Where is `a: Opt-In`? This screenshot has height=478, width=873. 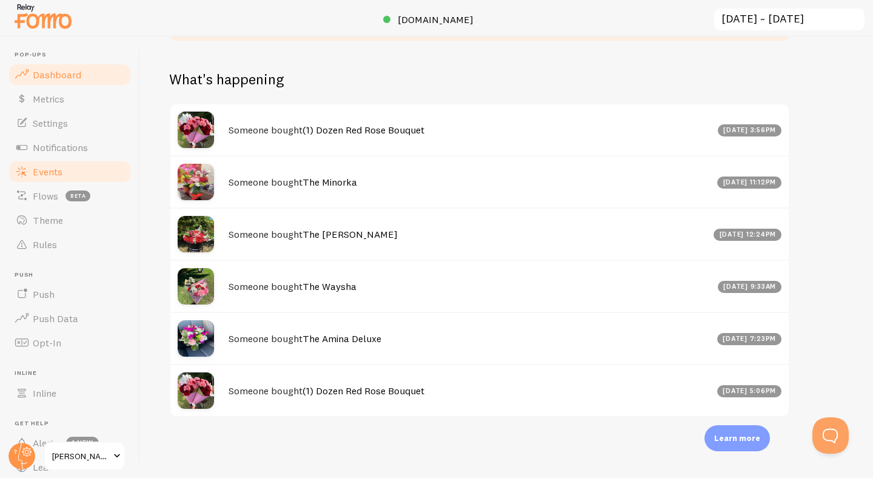 a: Opt-In is located at coordinates (70, 343).